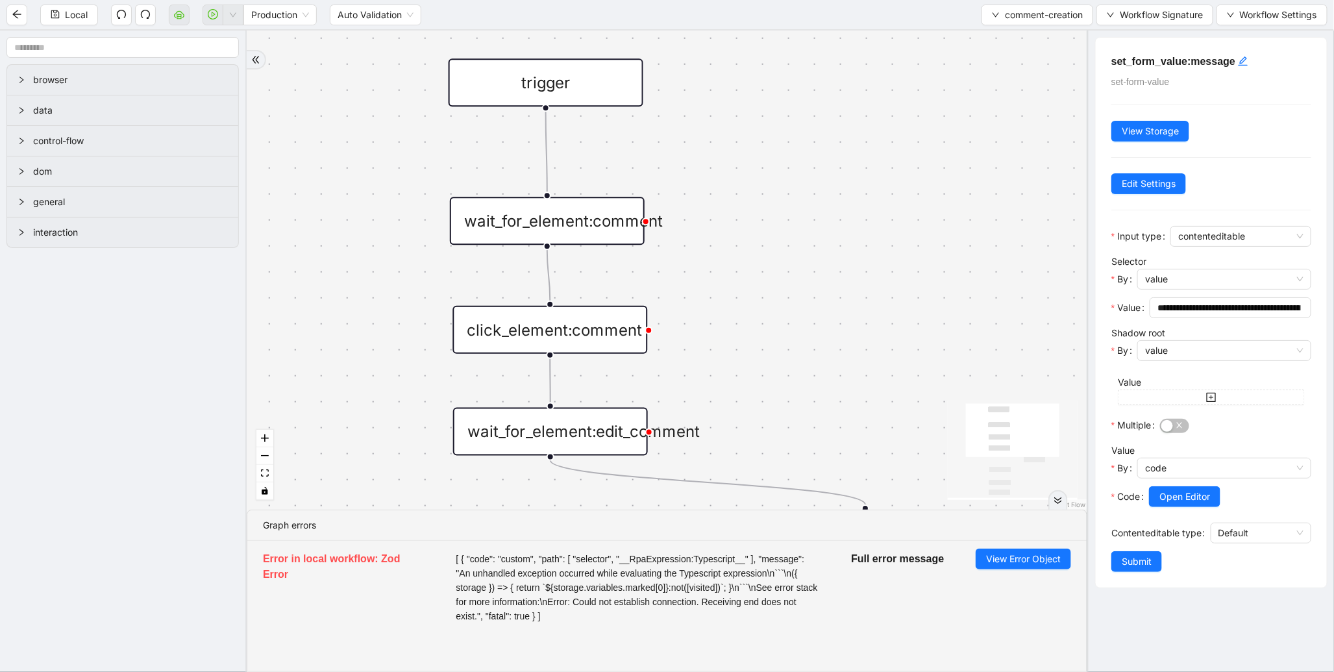  Describe the element at coordinates (667, 525) in the screenshot. I see `div: Graph errors` at that location.